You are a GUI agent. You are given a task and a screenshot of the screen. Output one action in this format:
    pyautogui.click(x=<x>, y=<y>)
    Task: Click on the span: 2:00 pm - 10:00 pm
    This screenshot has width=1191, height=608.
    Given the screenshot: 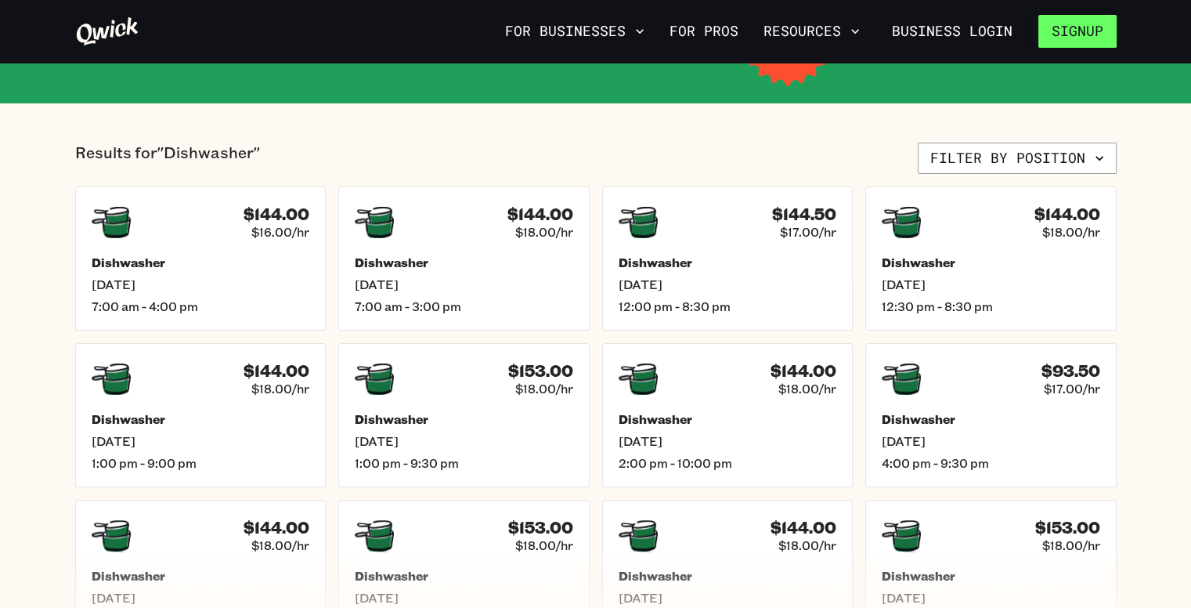 What is the action you would take?
    pyautogui.click(x=728, y=463)
    